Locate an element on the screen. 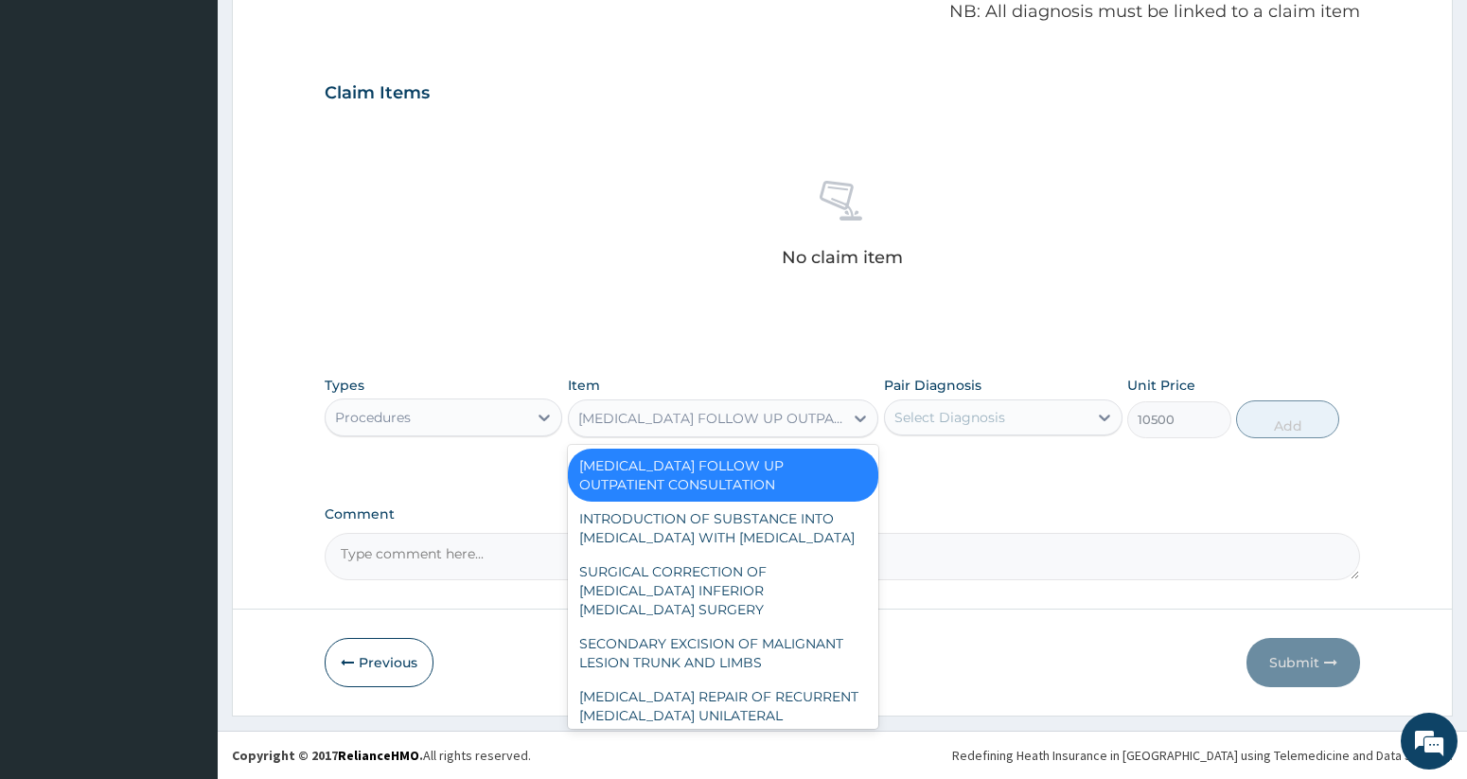  button: Add is located at coordinates (1287, 419).